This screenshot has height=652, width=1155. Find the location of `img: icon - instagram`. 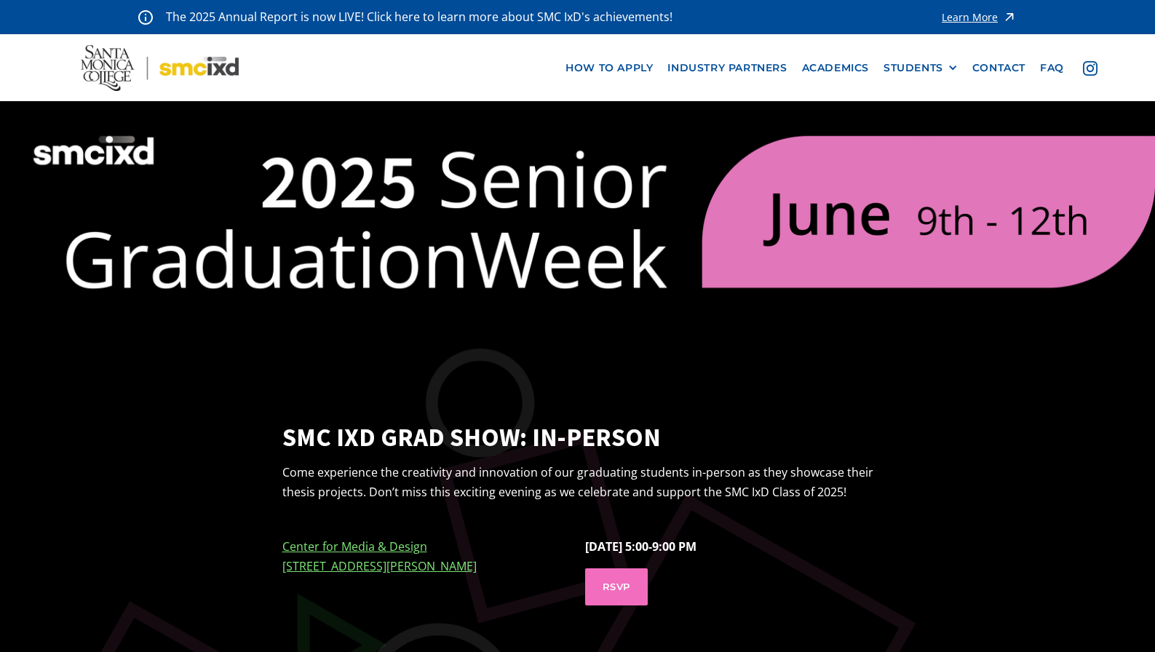

img: icon - instagram is located at coordinates (1090, 68).